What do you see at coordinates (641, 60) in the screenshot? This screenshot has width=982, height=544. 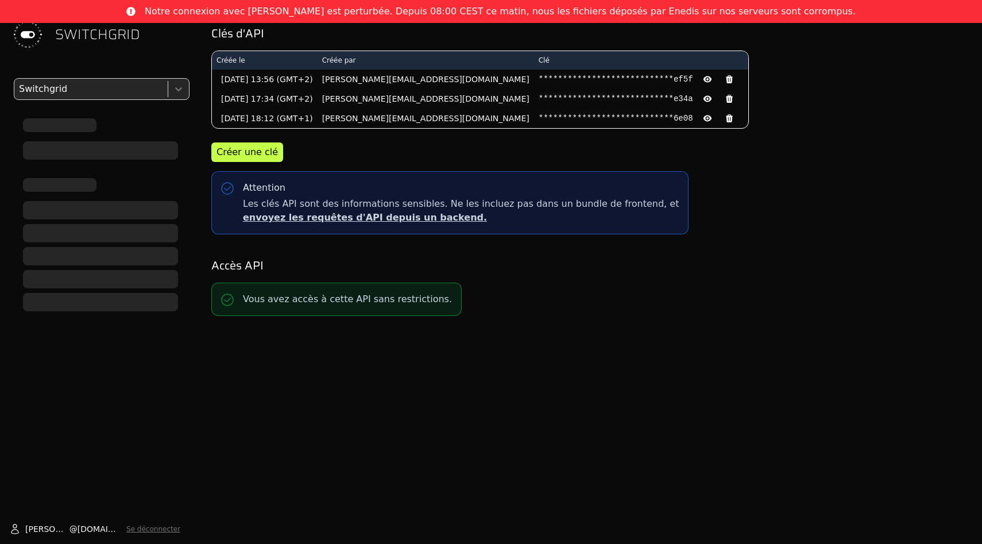 I see `th: Clé` at bounding box center [641, 60].